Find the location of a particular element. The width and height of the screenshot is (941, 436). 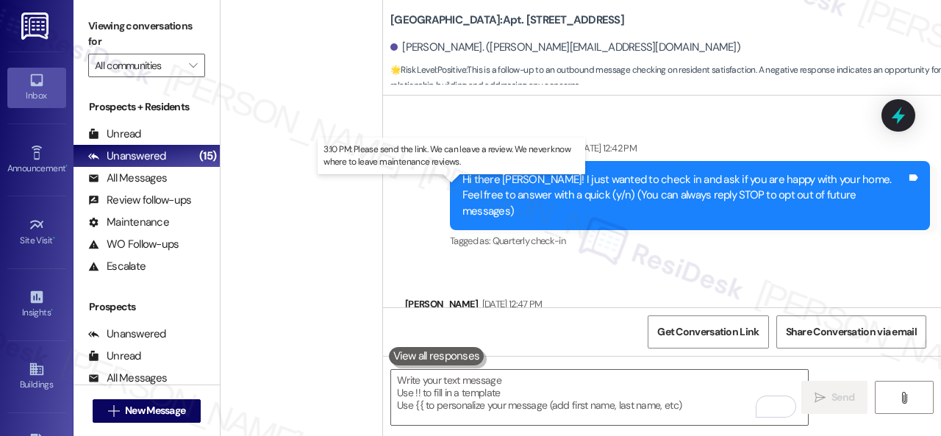

span: New Message is located at coordinates (155, 410).